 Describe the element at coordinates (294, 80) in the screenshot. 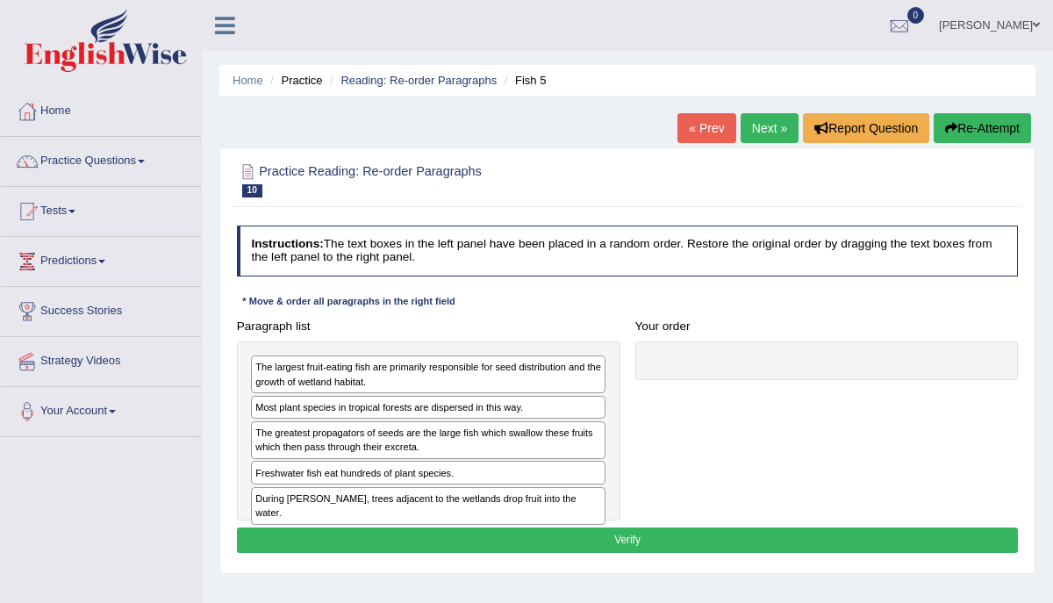

I see `li: Practice` at that location.